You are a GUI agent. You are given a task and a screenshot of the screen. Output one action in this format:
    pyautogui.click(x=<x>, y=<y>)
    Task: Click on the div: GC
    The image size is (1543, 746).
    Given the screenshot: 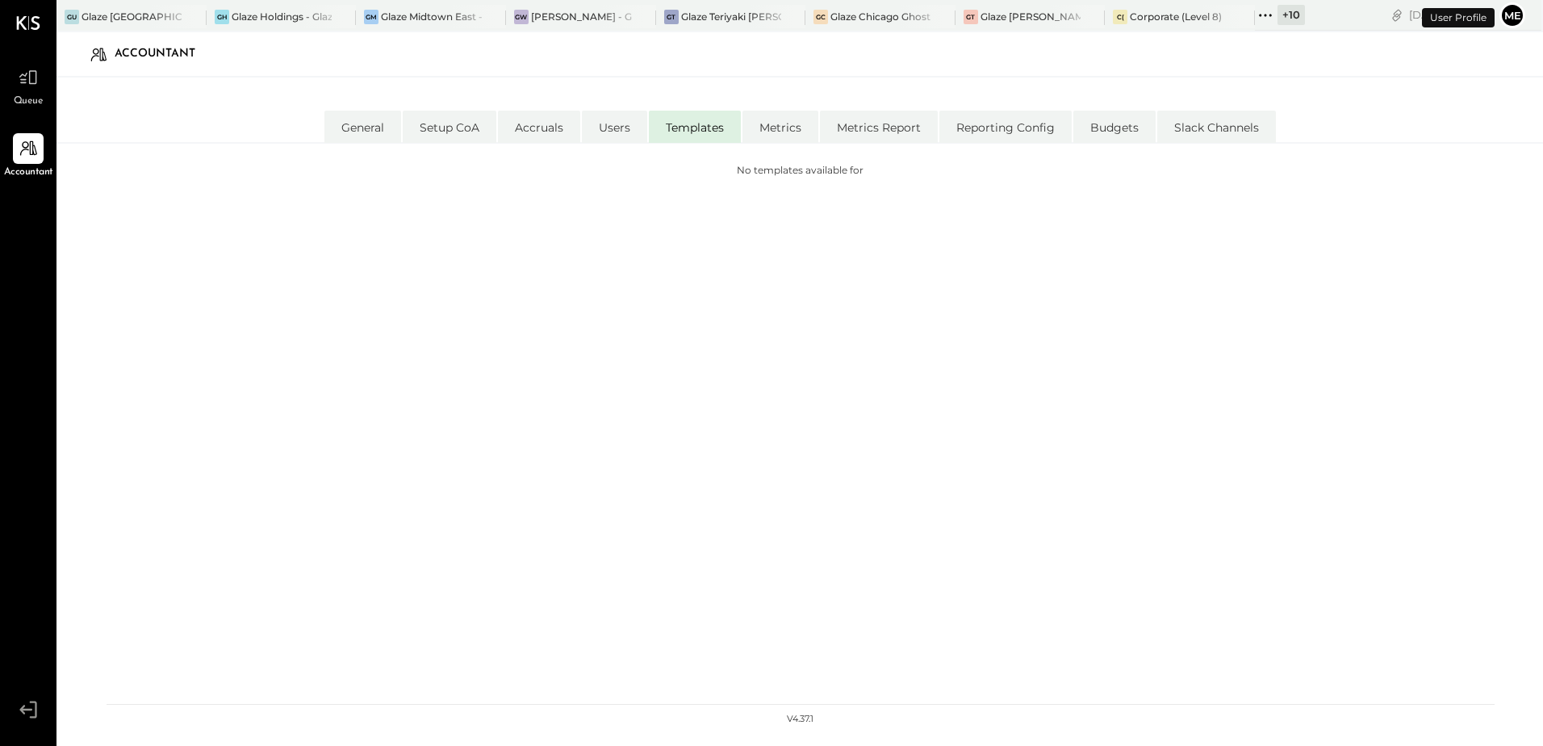 What is the action you would take?
    pyautogui.click(x=821, y=17)
    